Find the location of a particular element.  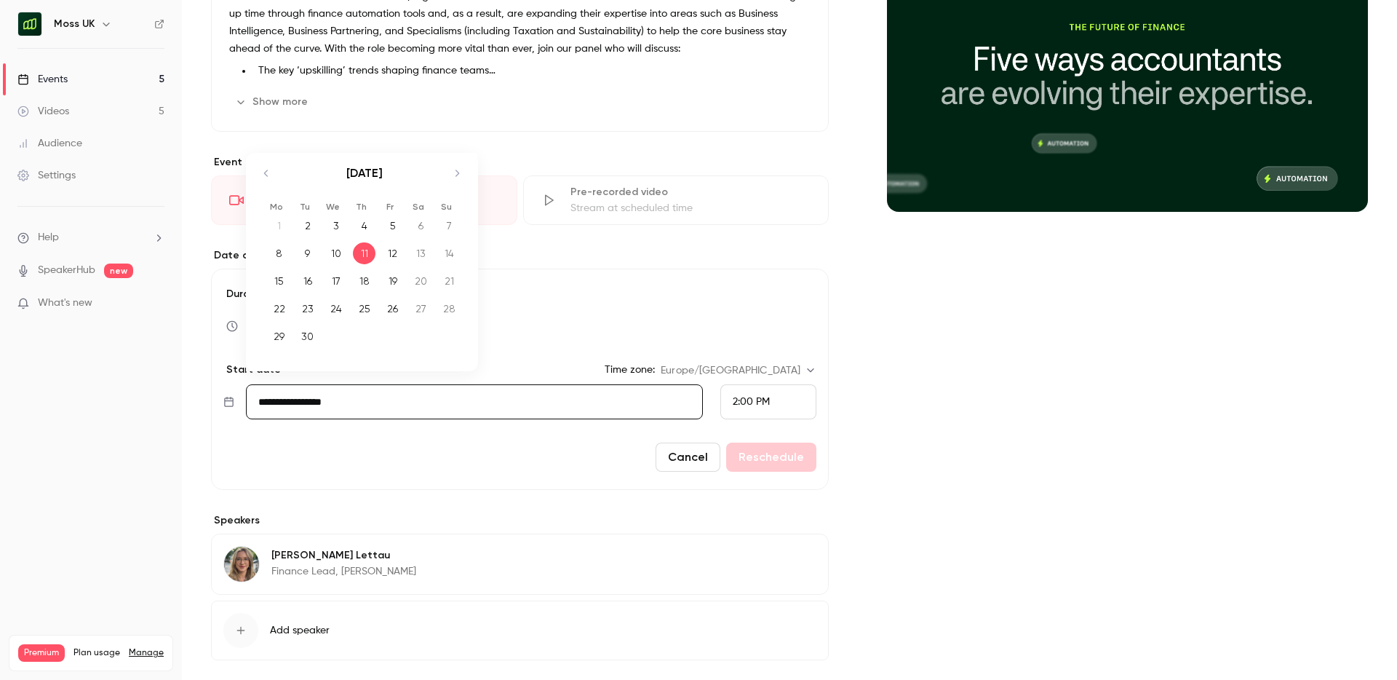

td: Tuesday, September 2, 2025 is located at coordinates (307, 226).